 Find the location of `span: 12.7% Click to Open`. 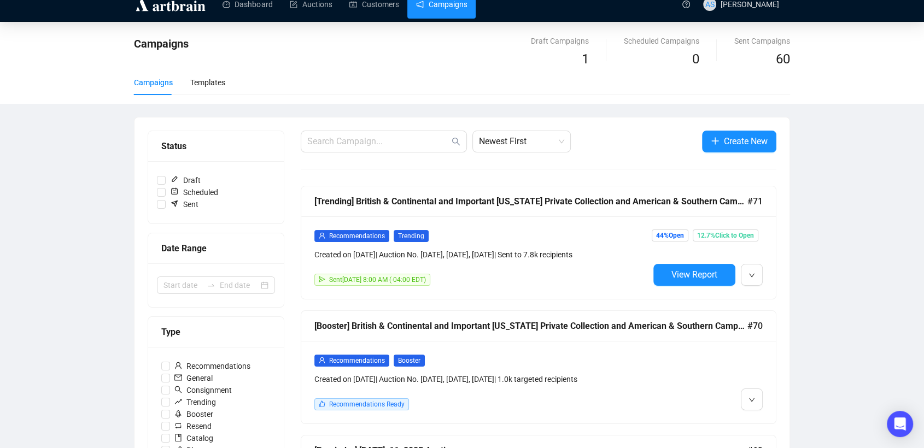

span: 12.7% Click to Open is located at coordinates (726, 236).